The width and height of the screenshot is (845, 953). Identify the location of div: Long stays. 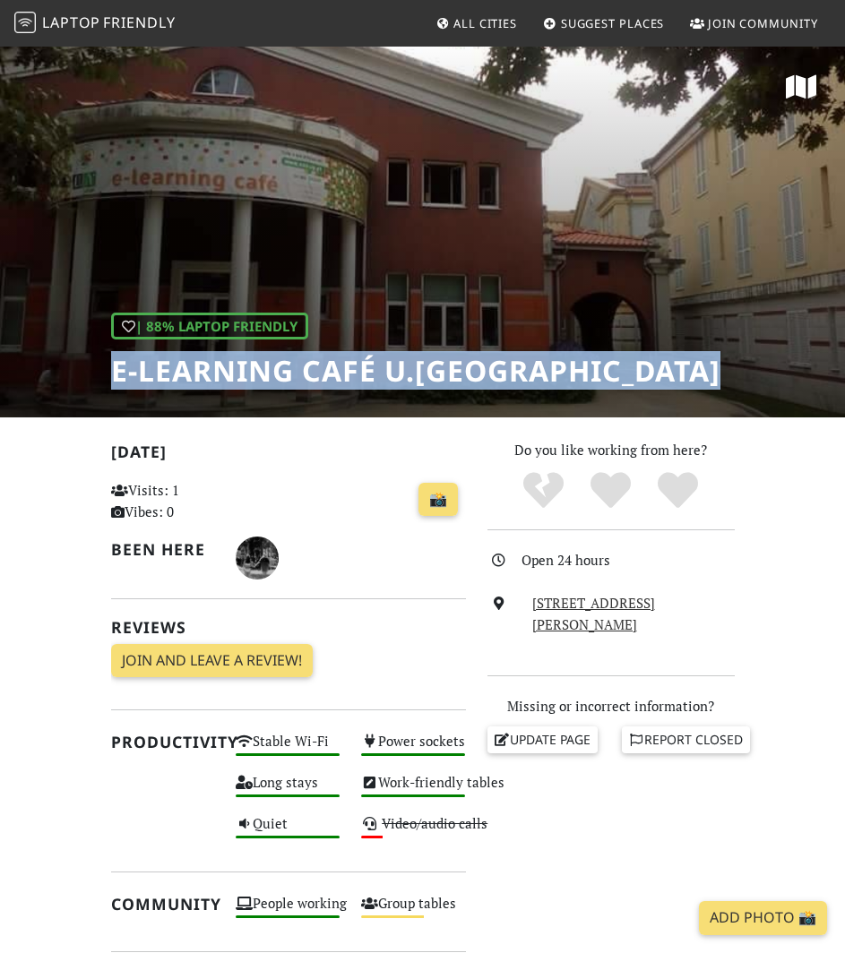
(288, 791).